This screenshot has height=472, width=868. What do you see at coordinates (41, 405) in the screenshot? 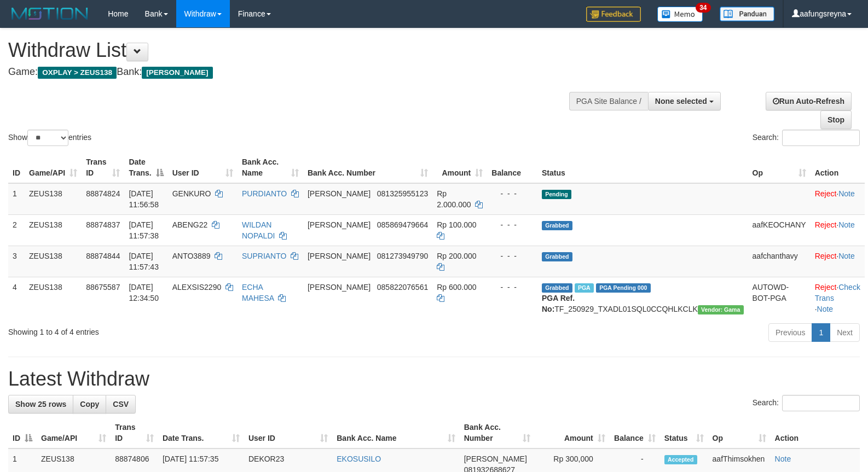
I see `span: Show 25 rows` at bounding box center [41, 405].